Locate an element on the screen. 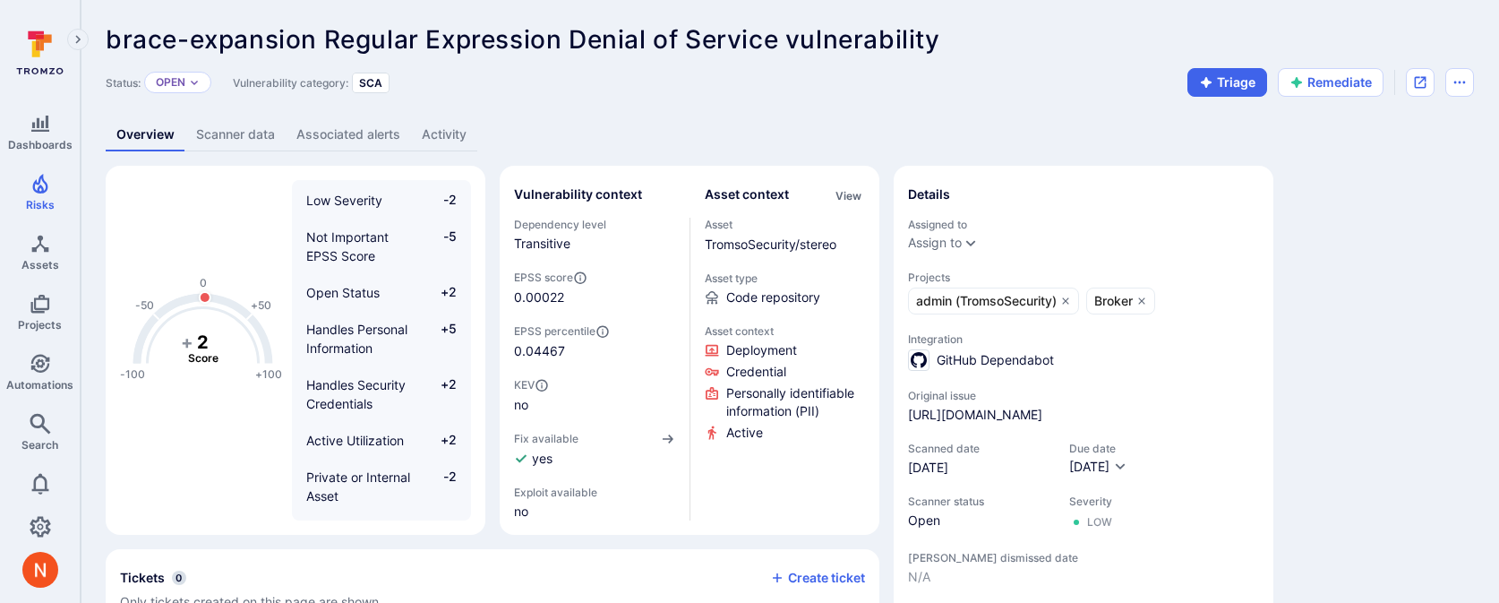 The width and height of the screenshot is (1499, 603). span: Private or Internal Asset is located at coordinates (358, 486).